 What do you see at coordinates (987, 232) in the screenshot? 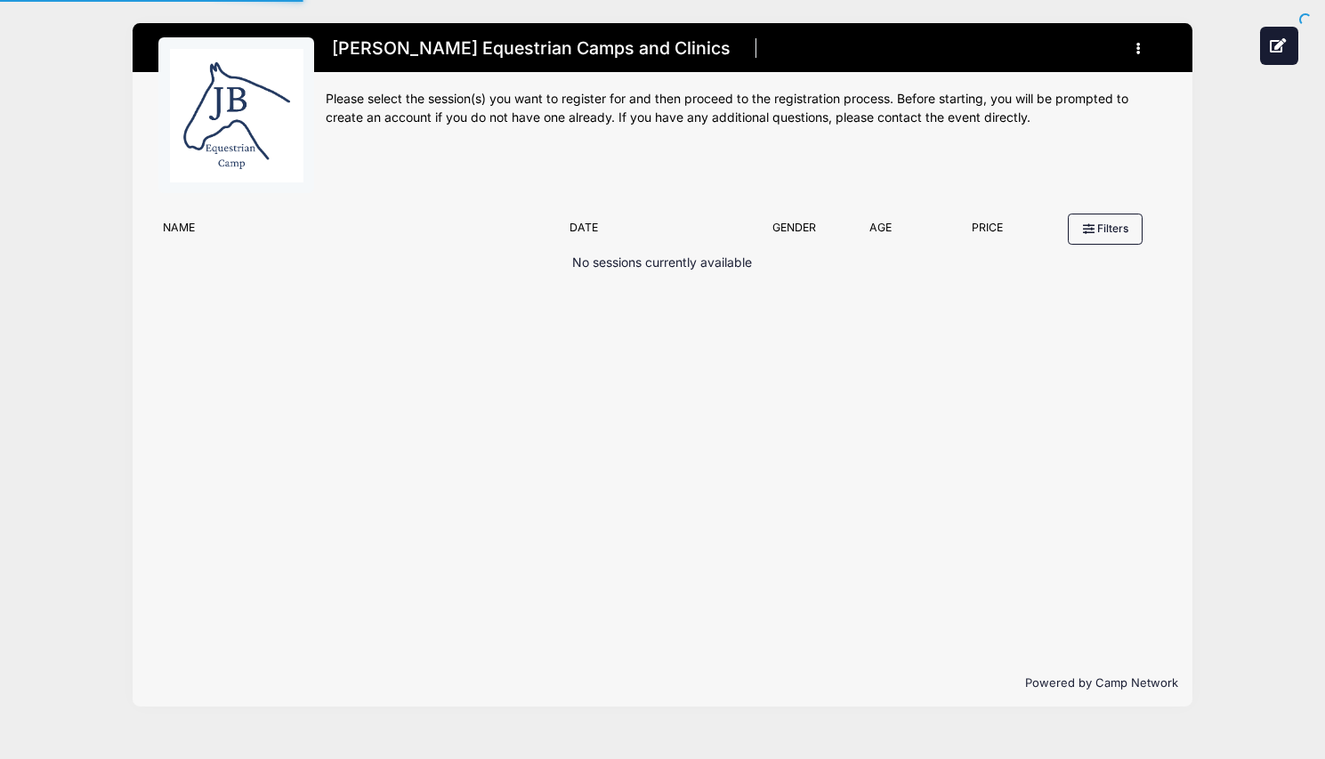
I see `div: Price` at bounding box center [987, 232].